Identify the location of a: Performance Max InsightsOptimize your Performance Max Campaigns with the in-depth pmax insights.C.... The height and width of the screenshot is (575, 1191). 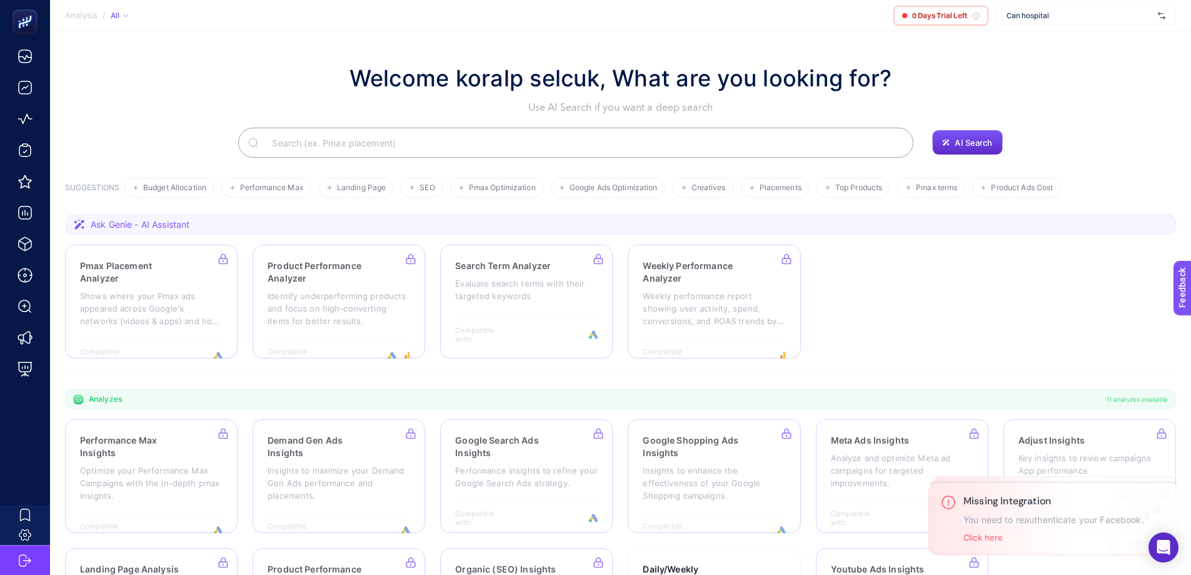
(151, 476).